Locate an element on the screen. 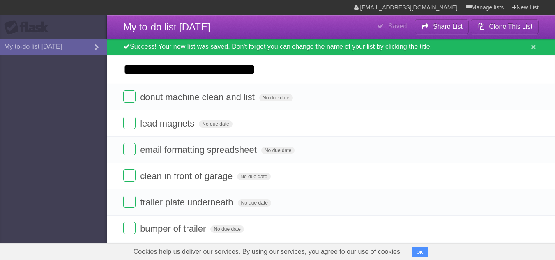  span: donut machine clean and list is located at coordinates (198, 97).